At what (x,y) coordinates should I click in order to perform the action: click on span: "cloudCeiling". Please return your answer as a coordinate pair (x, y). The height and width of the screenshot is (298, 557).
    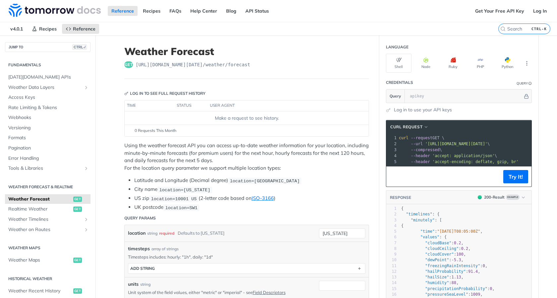
    Looking at the image, I should click on (441, 248).